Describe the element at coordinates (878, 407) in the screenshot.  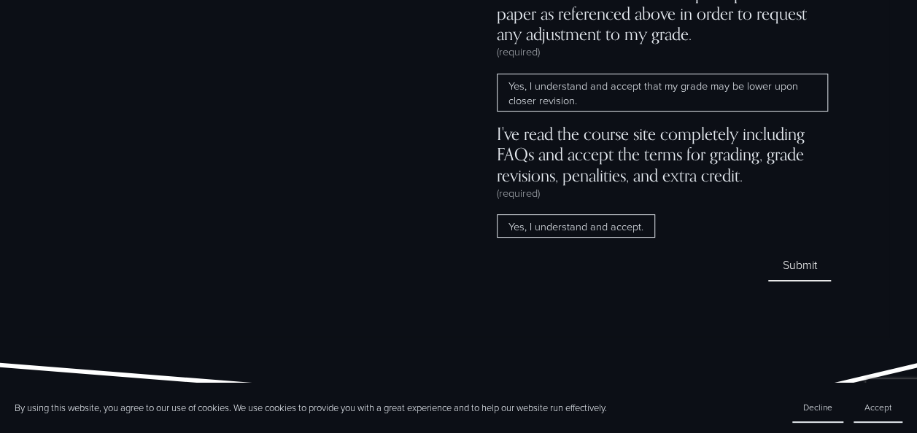
I see `span: Accept` at that location.